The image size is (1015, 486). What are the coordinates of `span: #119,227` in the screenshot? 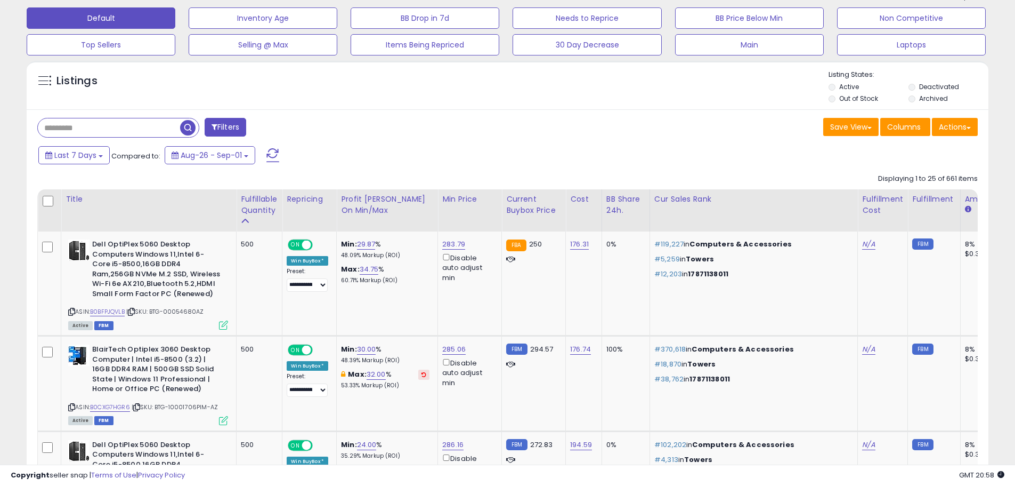 It's located at (669, 244).